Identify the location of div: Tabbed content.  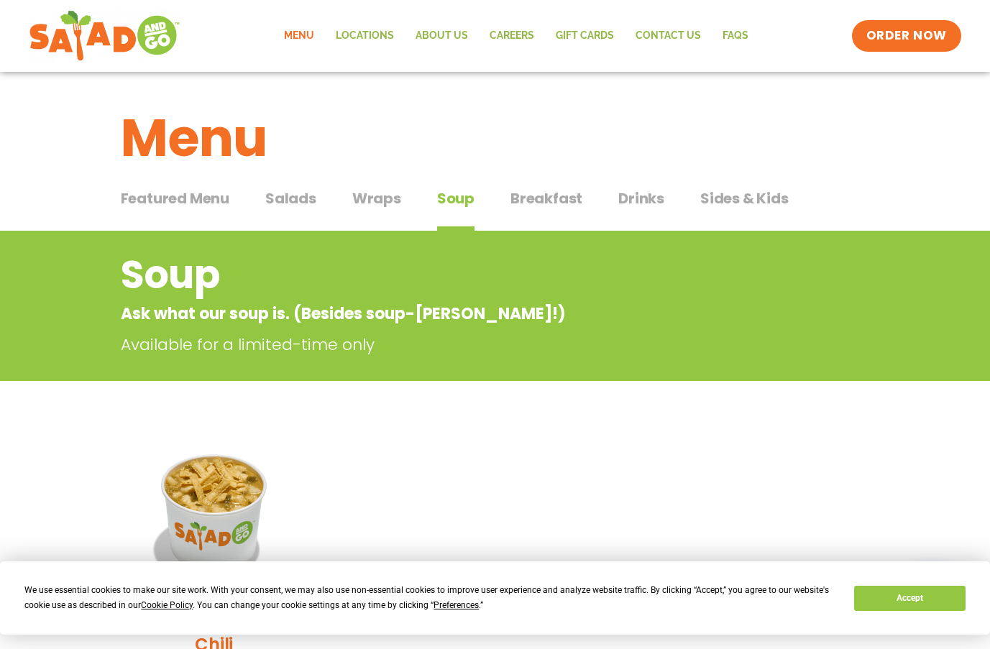
(495, 207).